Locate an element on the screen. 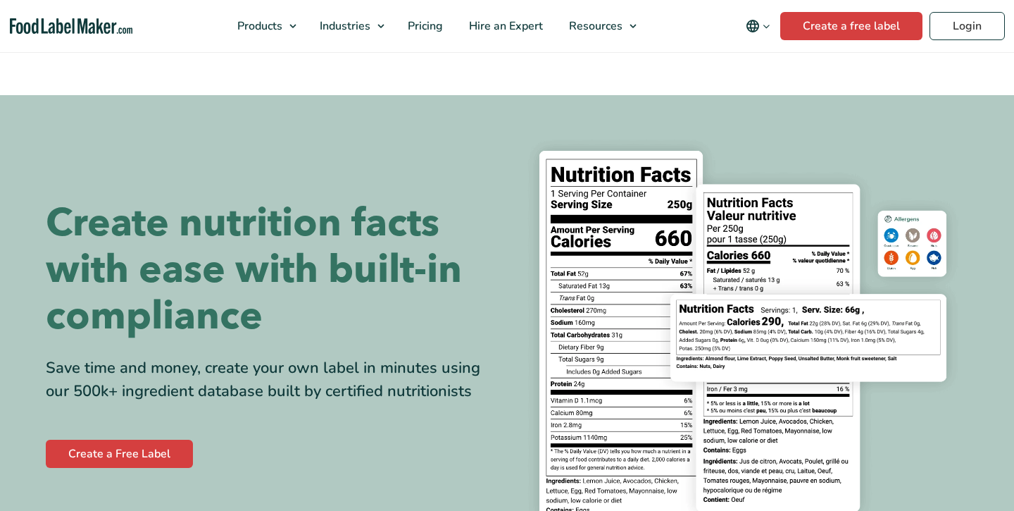 Image resolution: width=1014 pixels, height=511 pixels. a: Login is located at coordinates (967, 26).